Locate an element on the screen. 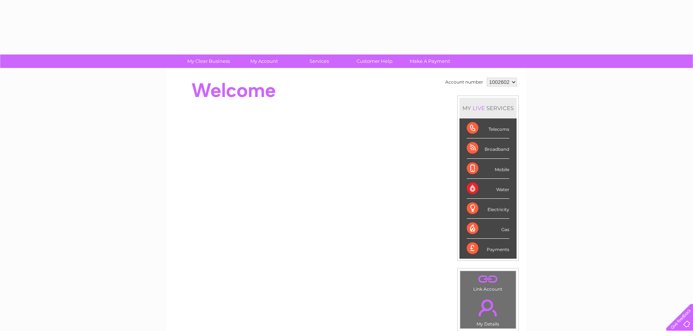 This screenshot has height=331, width=693. div: Telecoms is located at coordinates (488, 128).